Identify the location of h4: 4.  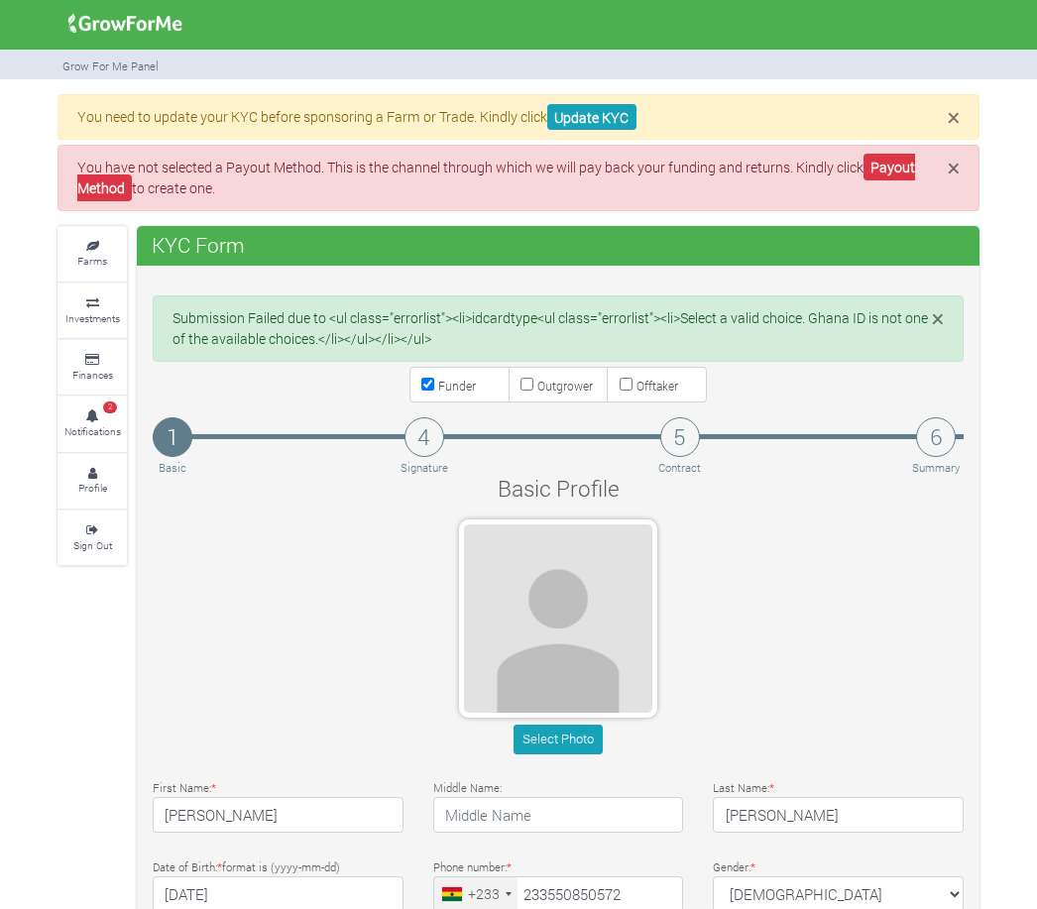
(424, 437).